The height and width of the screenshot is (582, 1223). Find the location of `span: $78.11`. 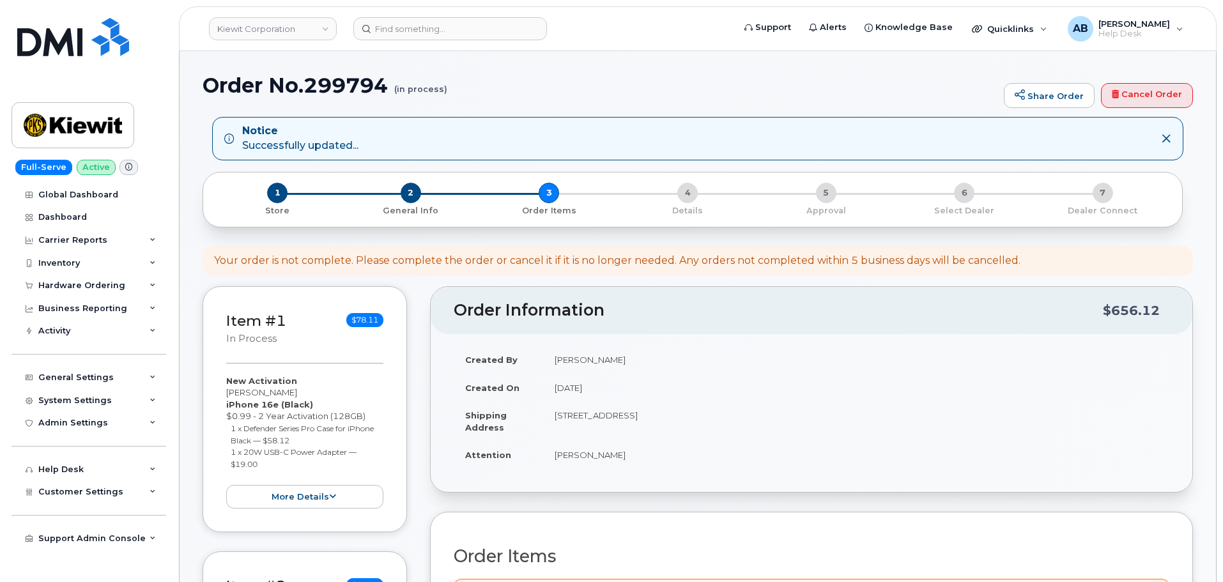

span: $78.11 is located at coordinates (365, 320).